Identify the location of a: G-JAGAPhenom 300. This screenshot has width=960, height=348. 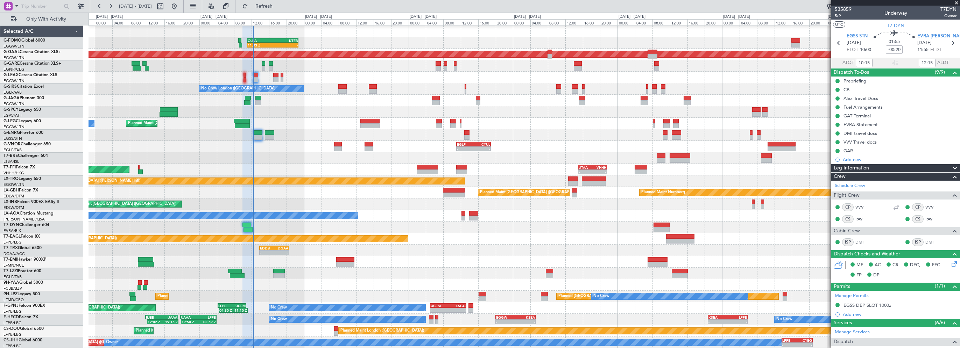
(24, 98).